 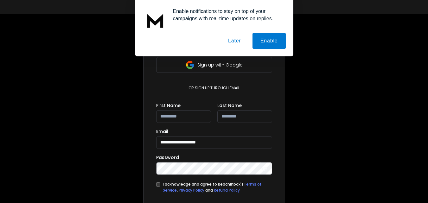 What do you see at coordinates (227, 190) in the screenshot?
I see `a: Refund Policy` at bounding box center [227, 190].